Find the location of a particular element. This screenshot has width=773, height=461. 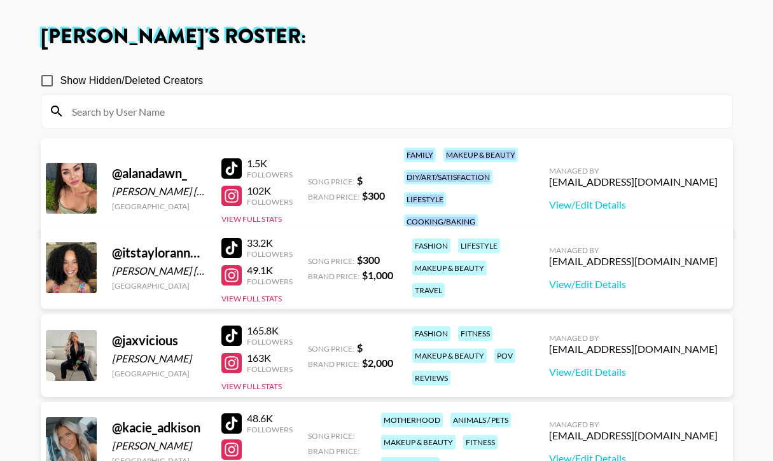

div: travel is located at coordinates (428, 290).